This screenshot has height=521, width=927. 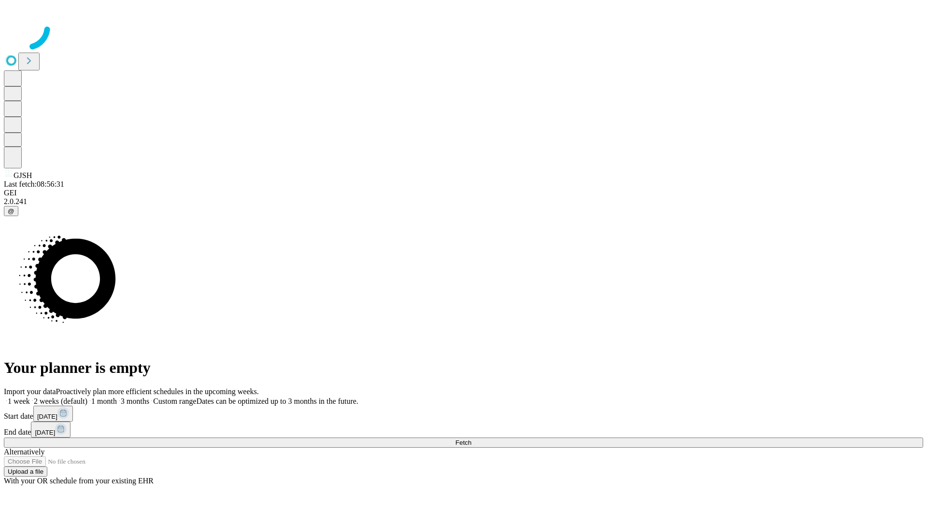 What do you see at coordinates (135, 401) in the screenshot?
I see `span: 3 months` at bounding box center [135, 401].